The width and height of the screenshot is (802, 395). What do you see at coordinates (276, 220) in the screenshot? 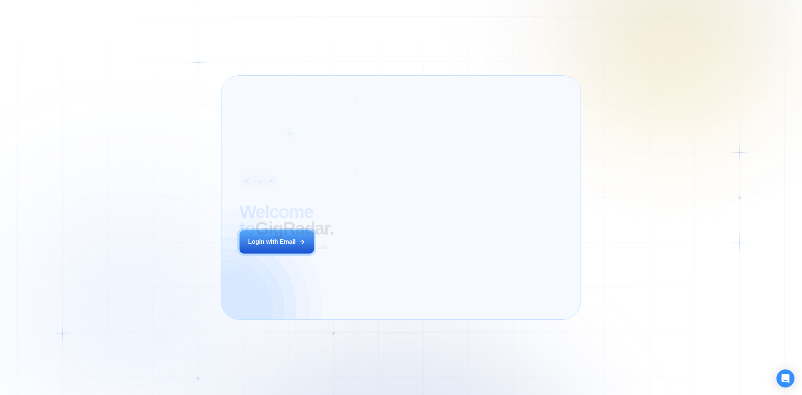
I see `span: Welcome to` at bounding box center [276, 220].